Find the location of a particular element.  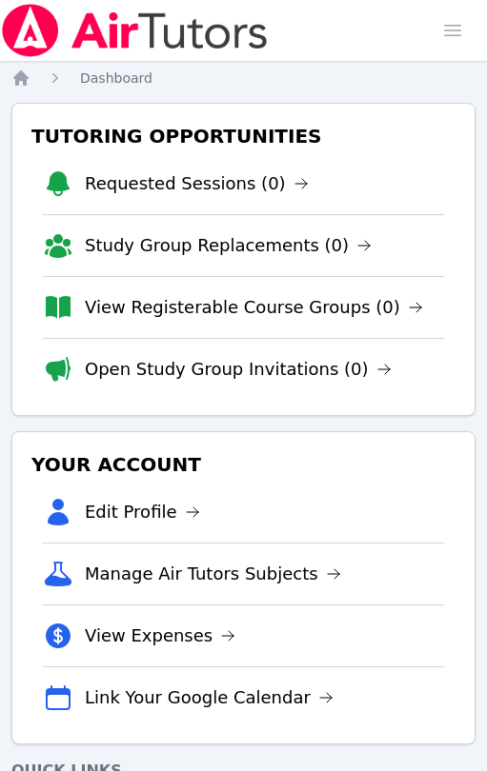

a: View Registerable Course Groups (0) is located at coordinates (253, 308).